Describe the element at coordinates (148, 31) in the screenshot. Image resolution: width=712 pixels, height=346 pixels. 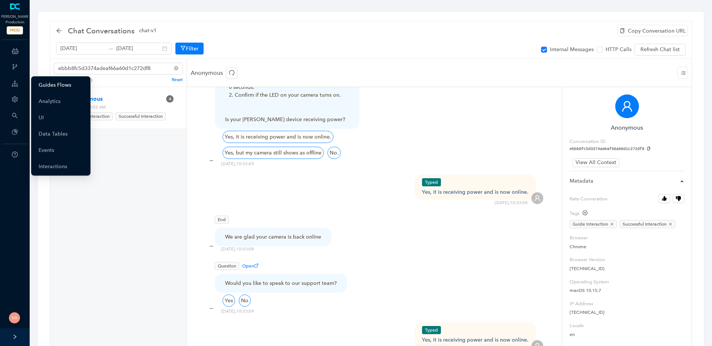
I see `span: chat-v1` at that location.